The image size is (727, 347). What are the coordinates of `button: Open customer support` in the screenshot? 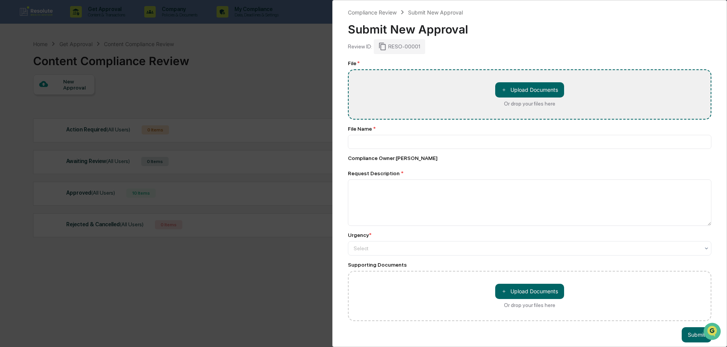 It's located at (10, 10).